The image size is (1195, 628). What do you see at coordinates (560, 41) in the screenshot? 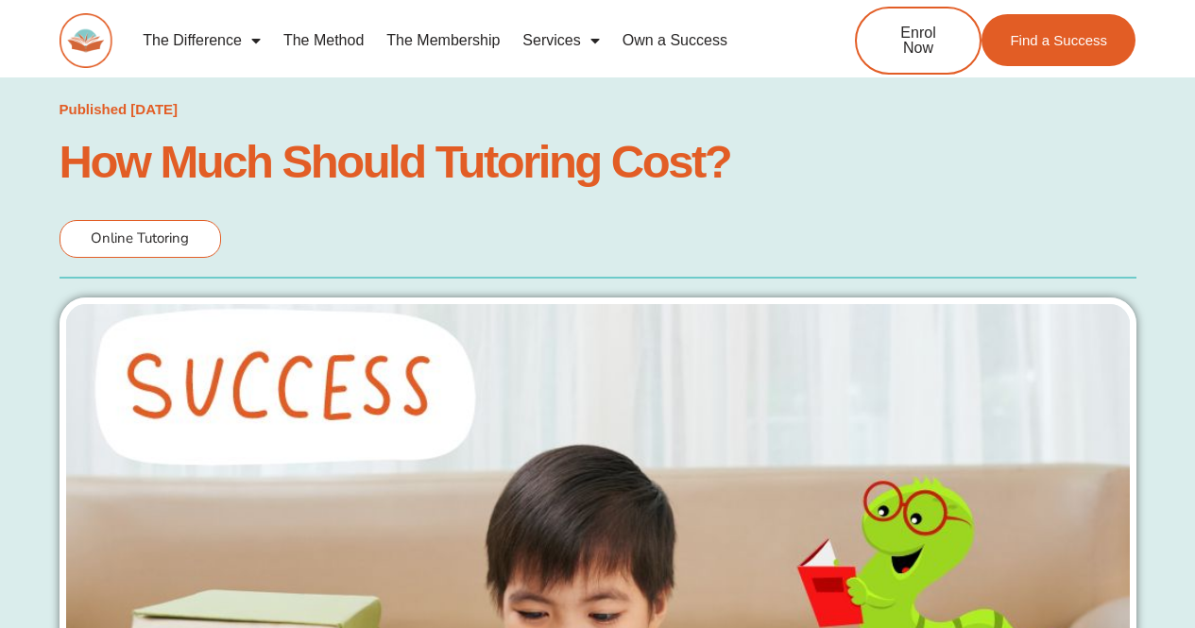
I see `a: Services` at bounding box center [560, 41].